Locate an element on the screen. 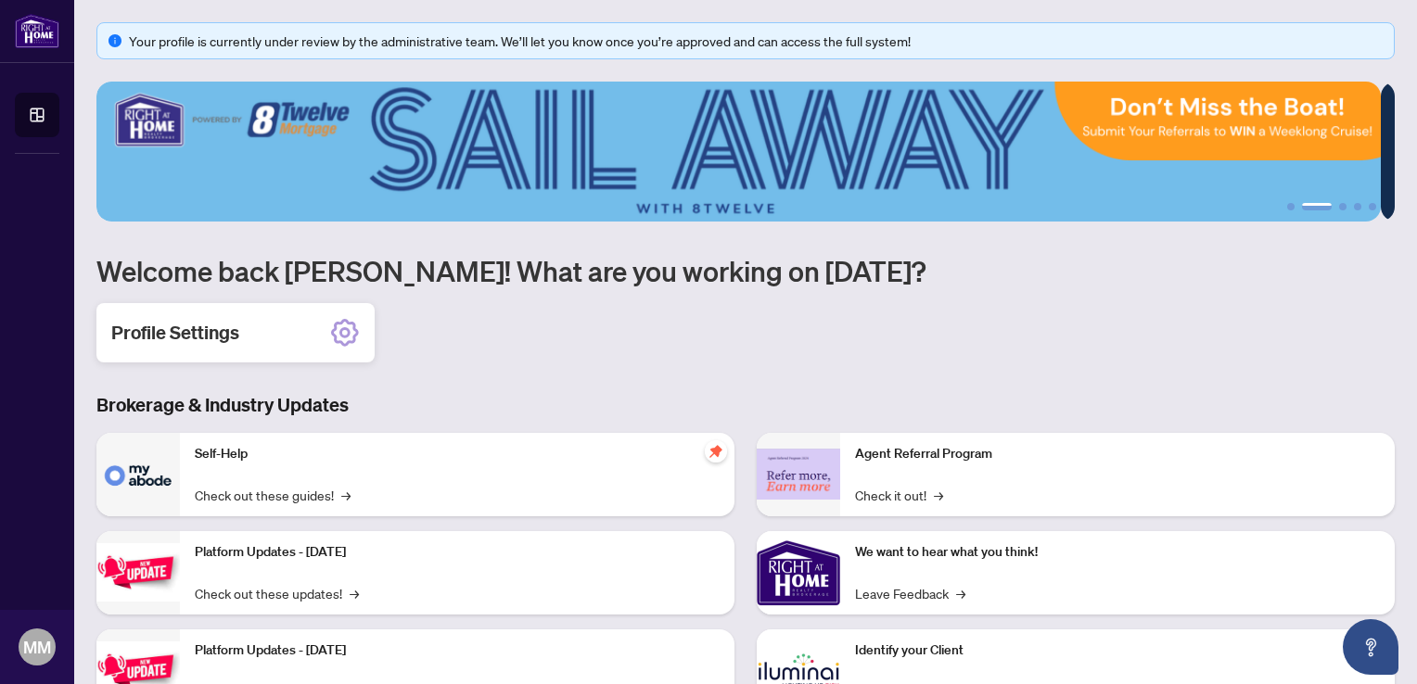  h3: Brokerage & Industry Updates is located at coordinates (746, 405).